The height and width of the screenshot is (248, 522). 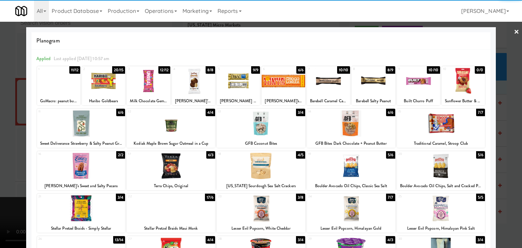 What do you see at coordinates (21, 11) in the screenshot?
I see `img: Micromart` at bounding box center [21, 11].